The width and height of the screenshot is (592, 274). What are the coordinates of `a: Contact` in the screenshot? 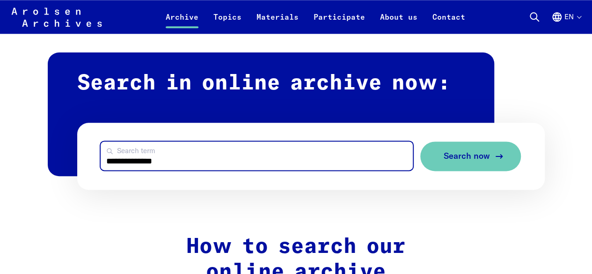 It's located at (448, 22).